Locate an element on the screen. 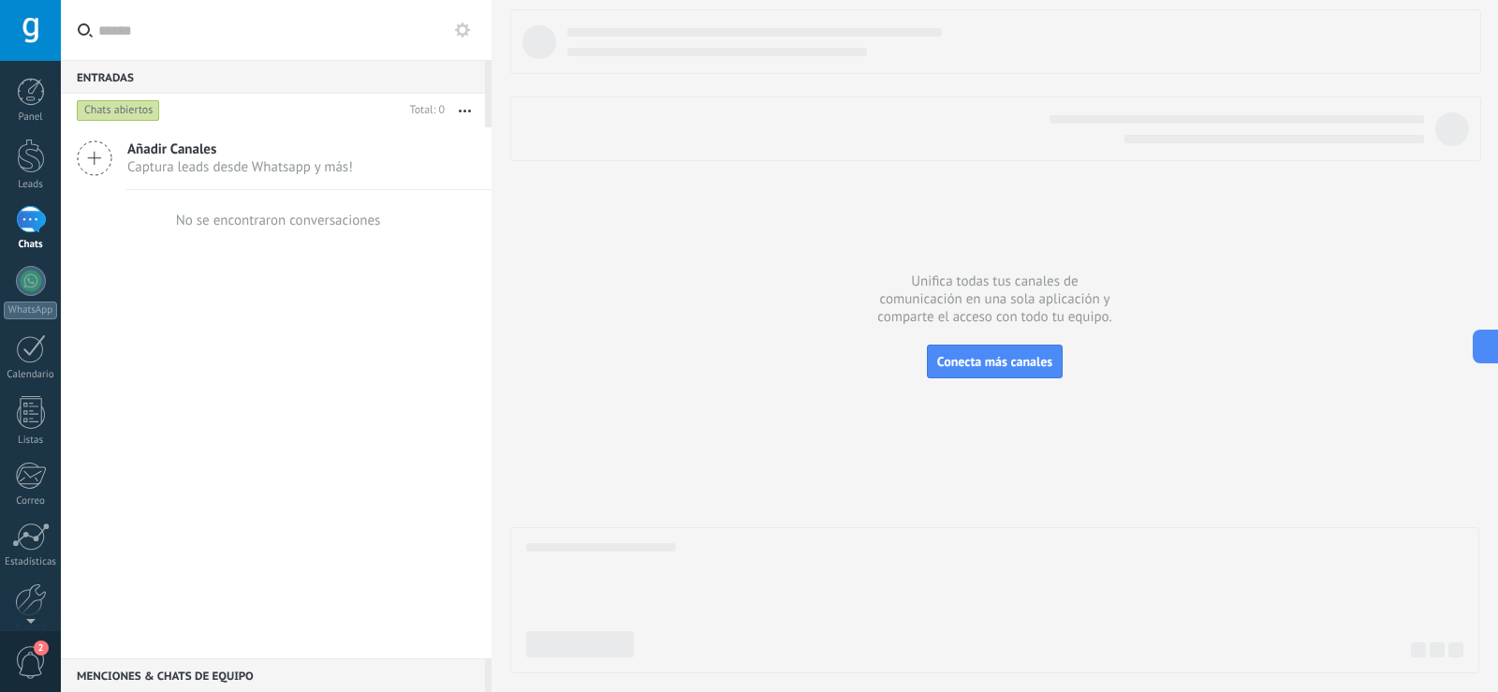 The width and height of the screenshot is (1498, 692). div: Correo is located at coordinates (31, 501).